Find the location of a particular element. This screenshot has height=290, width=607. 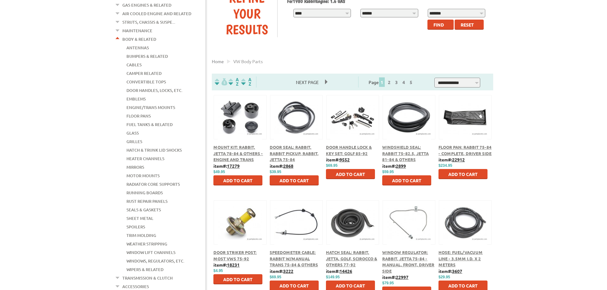

a: Window Lift Channels is located at coordinates (151, 253).